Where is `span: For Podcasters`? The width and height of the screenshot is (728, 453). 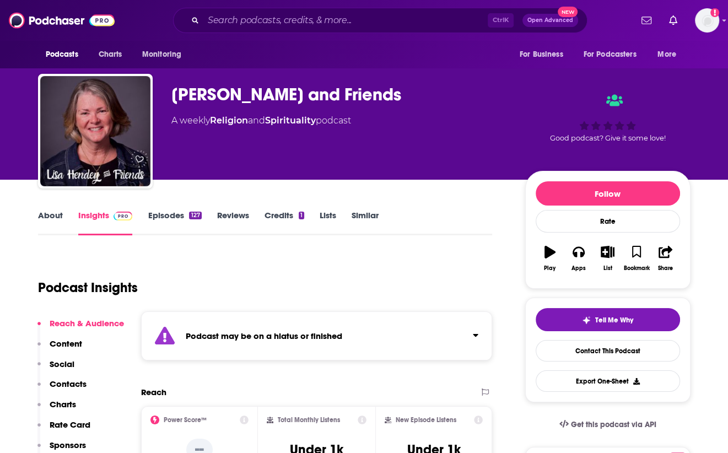 span: For Podcasters is located at coordinates (610, 55).